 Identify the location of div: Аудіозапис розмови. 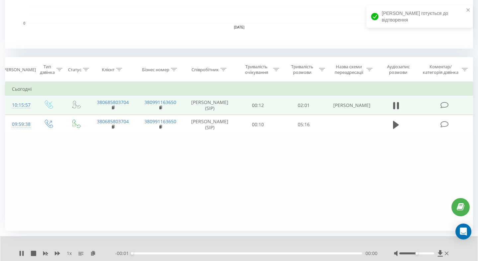
(398, 70).